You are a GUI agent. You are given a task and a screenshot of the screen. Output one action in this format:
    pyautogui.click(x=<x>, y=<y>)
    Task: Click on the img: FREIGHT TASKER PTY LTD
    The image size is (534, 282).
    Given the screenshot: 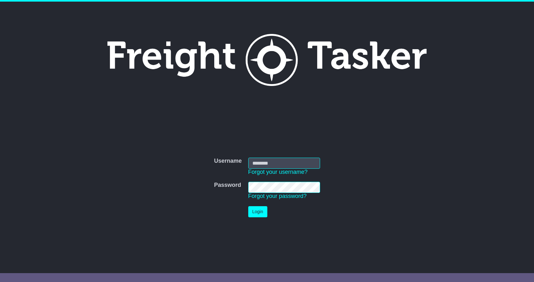 What is the action you would take?
    pyautogui.click(x=267, y=60)
    